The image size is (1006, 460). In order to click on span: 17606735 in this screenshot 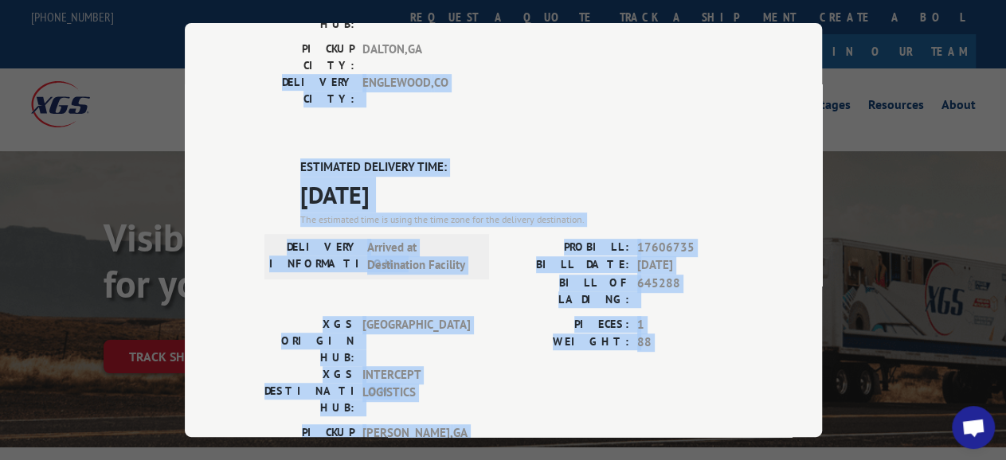, I will do `click(690, 247)`.